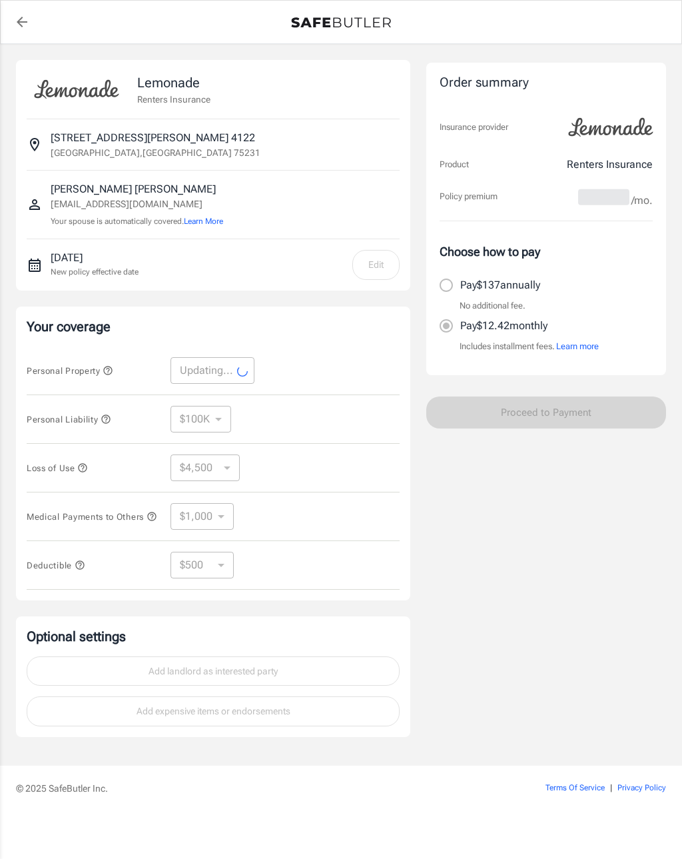 The width and height of the screenshot is (682, 859). What do you see at coordinates (492, 306) in the screenshot?
I see `p: No additional fee.` at bounding box center [492, 306].